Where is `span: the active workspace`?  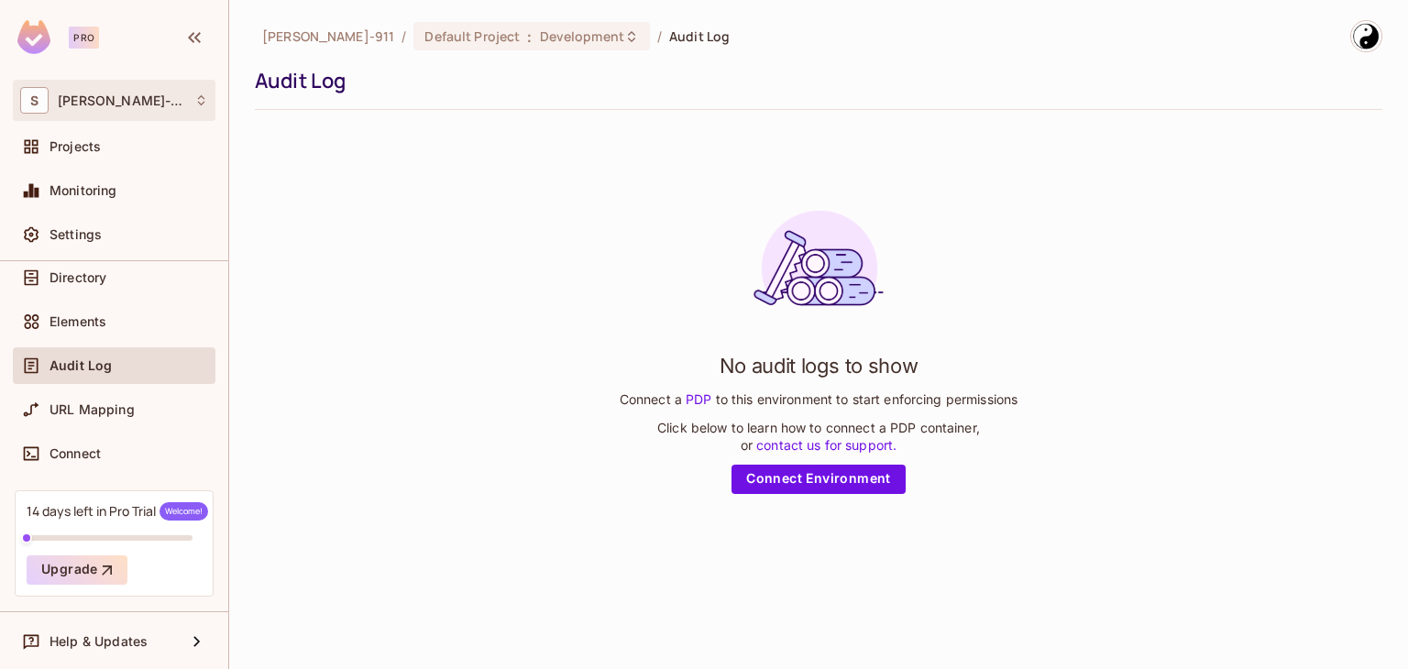
span: the active workspace is located at coordinates (328, 36).